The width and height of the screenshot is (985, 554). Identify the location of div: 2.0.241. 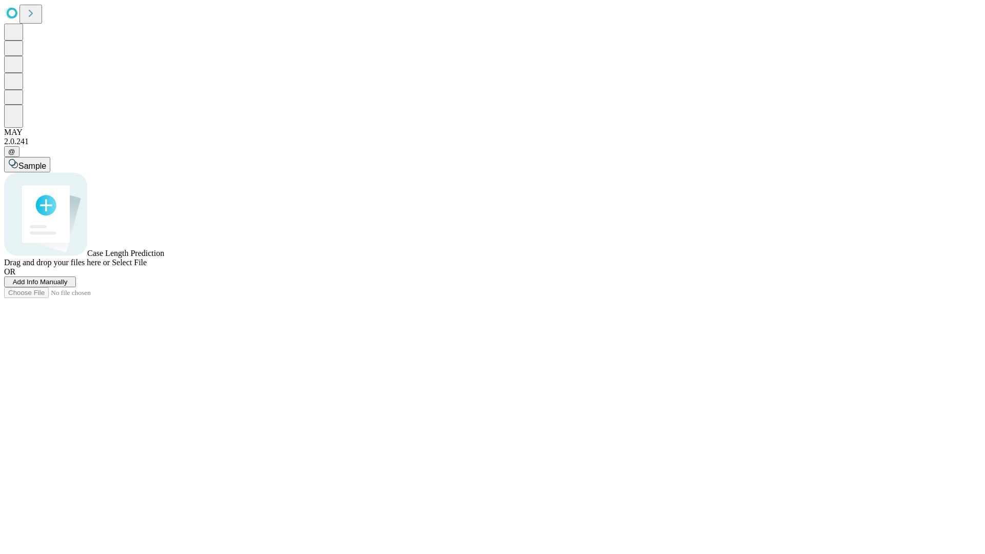
(492, 142).